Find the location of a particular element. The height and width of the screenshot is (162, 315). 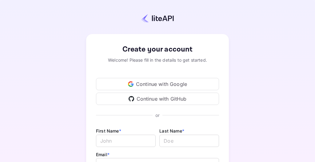

label: Email is located at coordinates (103, 155).